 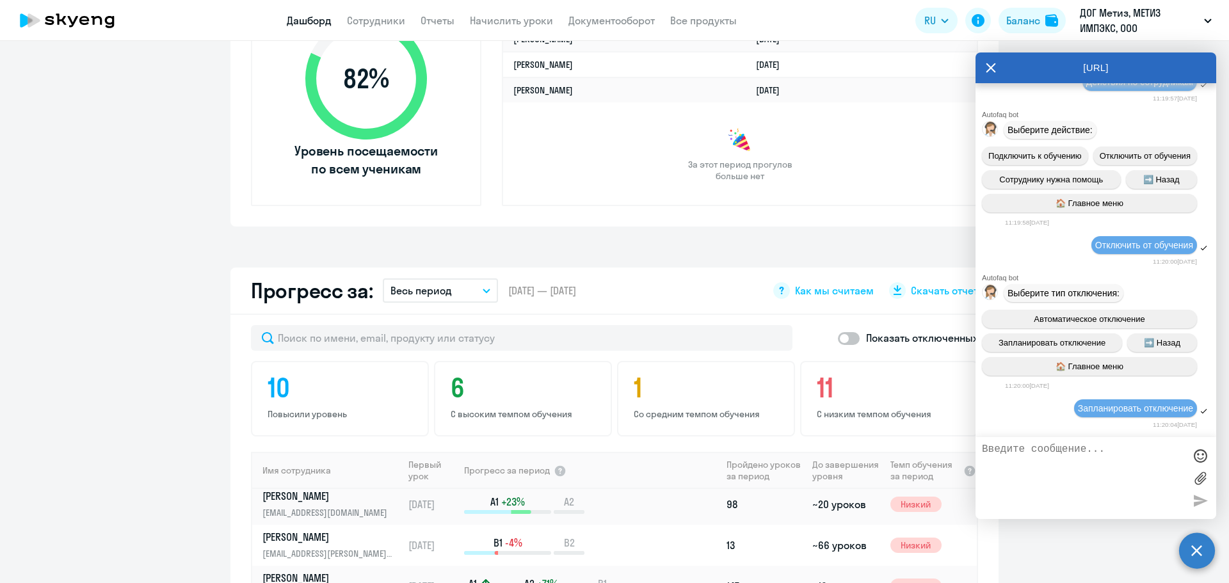 What do you see at coordinates (366, 160) in the screenshot?
I see `span: Уровень посещаемости по всем ученикам` at bounding box center [366, 160].